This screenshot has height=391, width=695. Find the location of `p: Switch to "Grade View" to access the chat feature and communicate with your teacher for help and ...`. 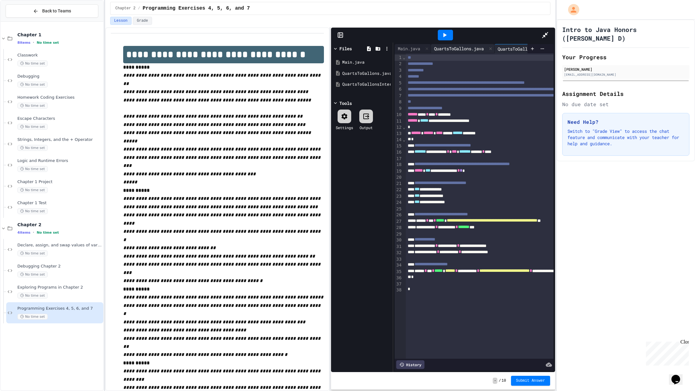

p: Switch to "Grade View" to access the chat feature and communicate with your teacher for help and ... is located at coordinates (626, 137).